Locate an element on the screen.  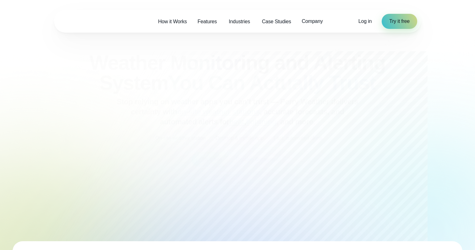
span: Log in is located at coordinates (365, 21).